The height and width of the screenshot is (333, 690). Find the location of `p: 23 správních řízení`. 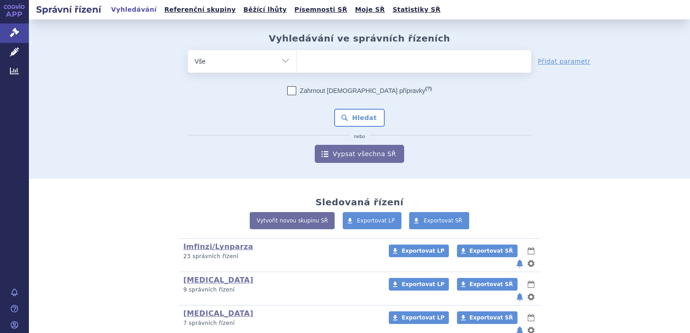

p: 23 správních řízení is located at coordinates (280, 257).